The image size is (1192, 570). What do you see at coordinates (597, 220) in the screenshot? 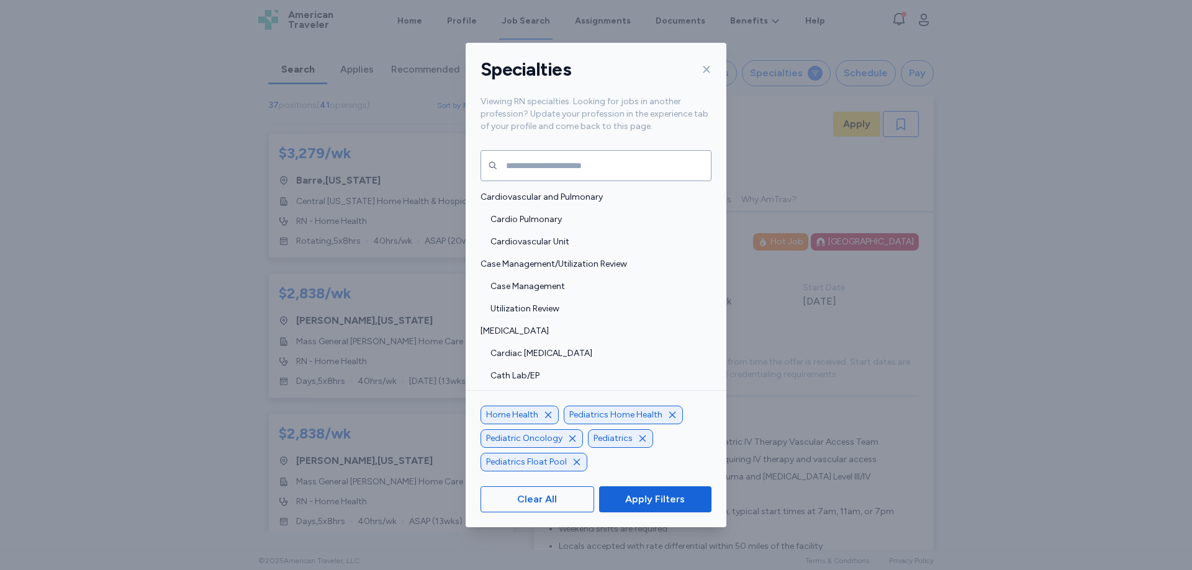
I see `span: Cardio Pulmonary` at bounding box center [597, 220].